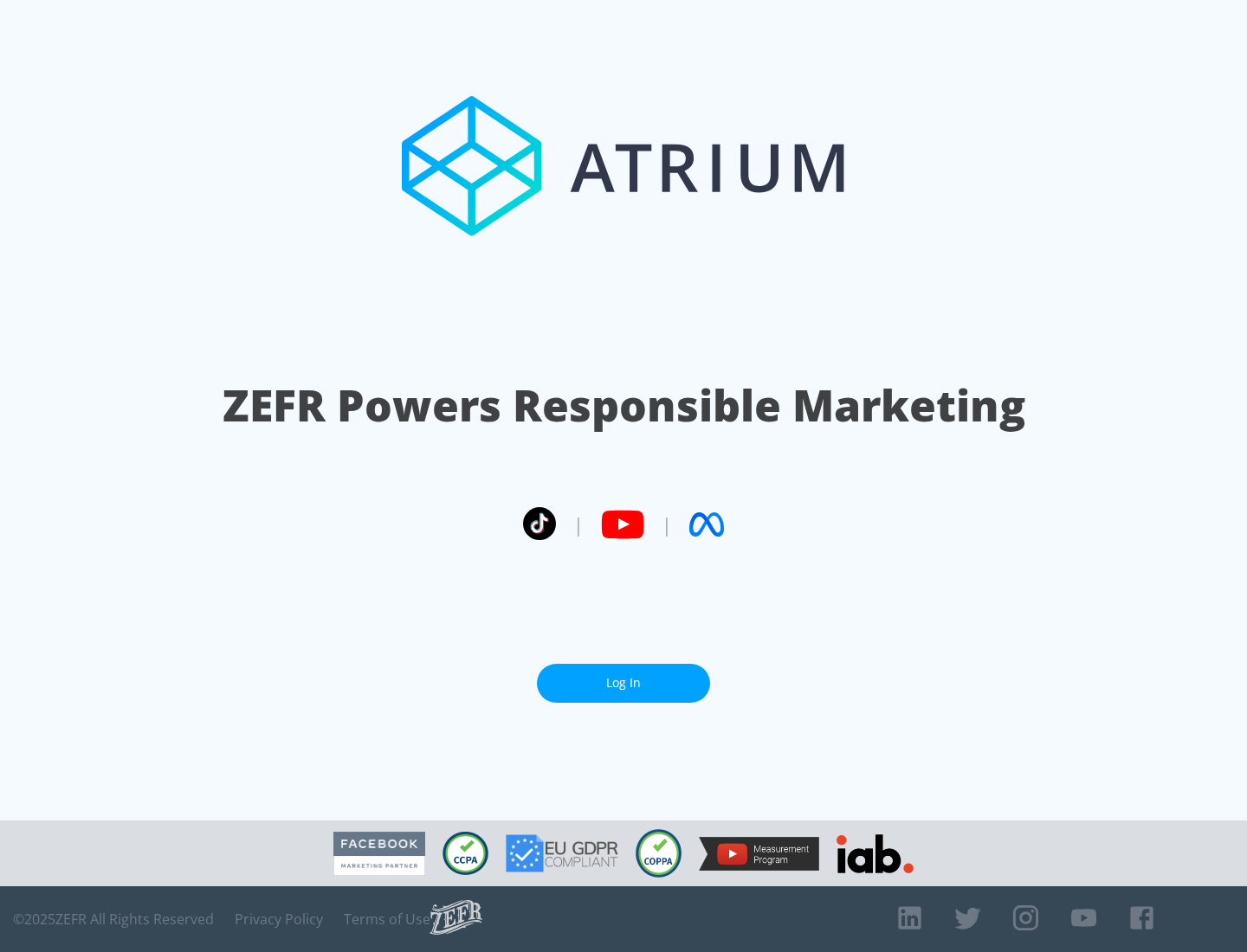 This screenshot has width=1247, height=952. What do you see at coordinates (624, 683) in the screenshot?
I see `a: Log In` at bounding box center [624, 683].